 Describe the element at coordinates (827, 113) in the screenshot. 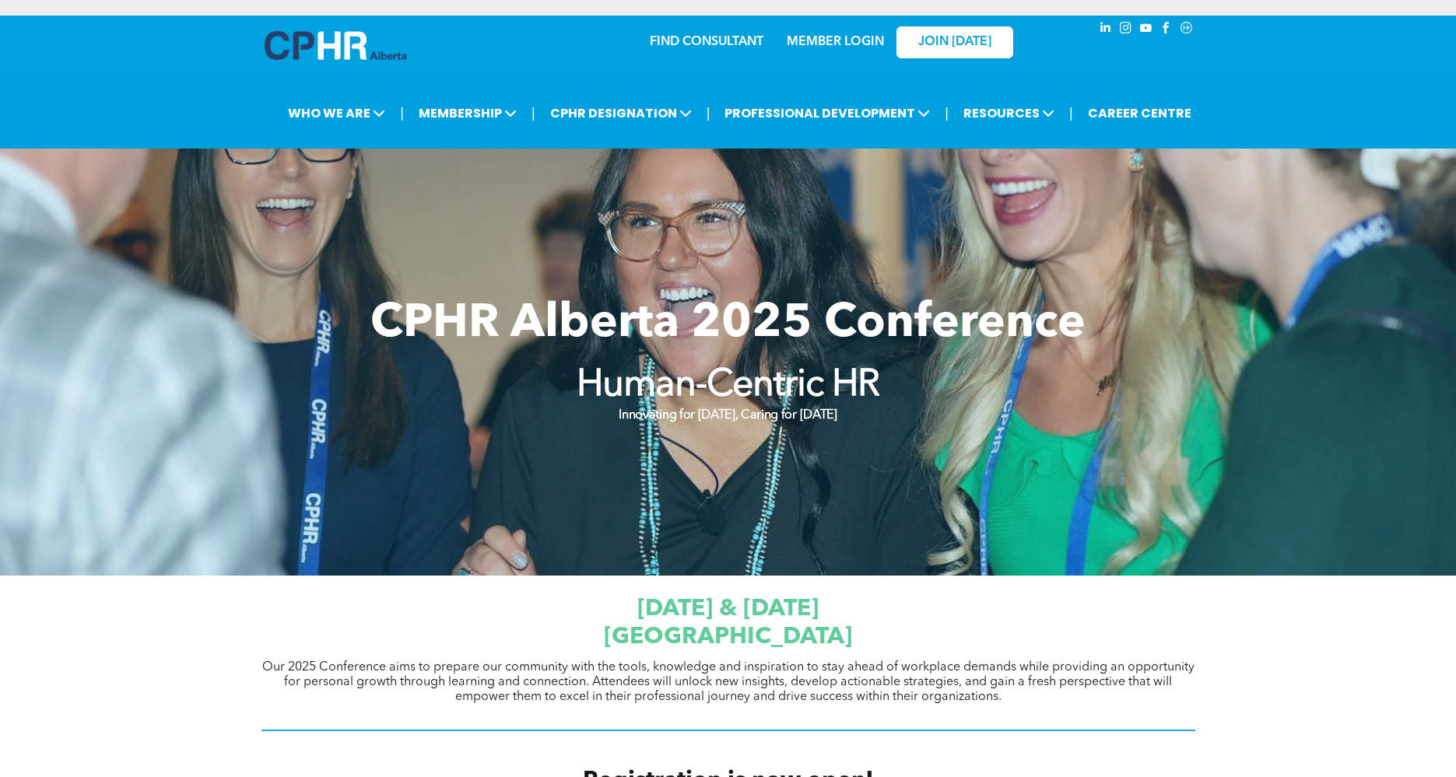

I see `span: PROFESSIONAL DEVELOPMENT` at that location.